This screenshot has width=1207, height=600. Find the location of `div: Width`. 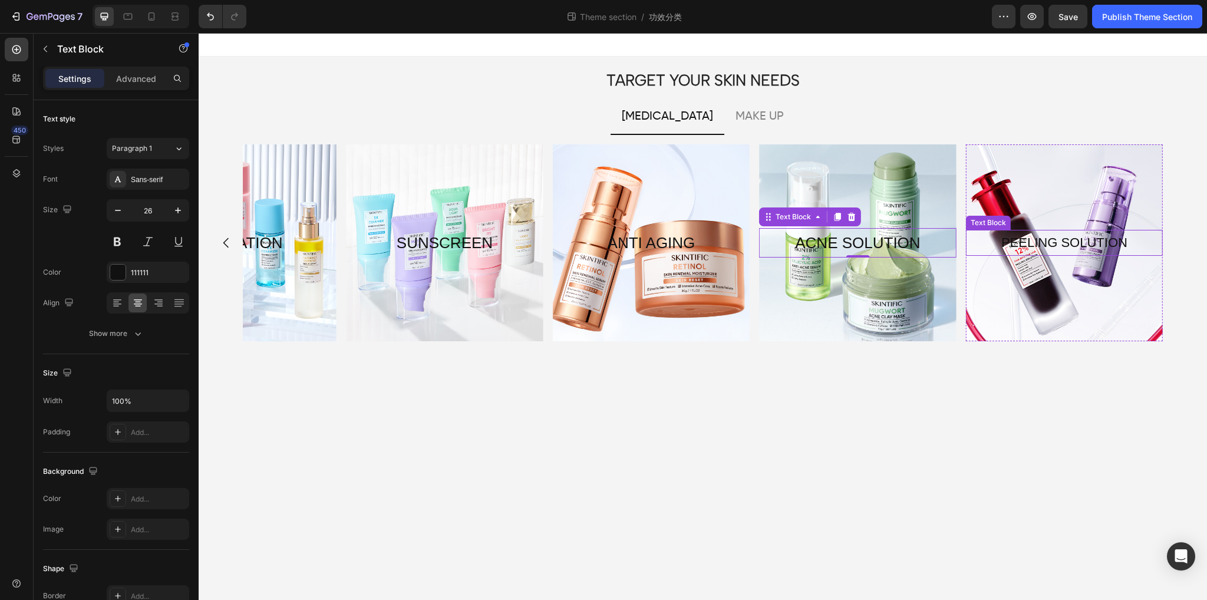

div: Width is located at coordinates (52, 401).